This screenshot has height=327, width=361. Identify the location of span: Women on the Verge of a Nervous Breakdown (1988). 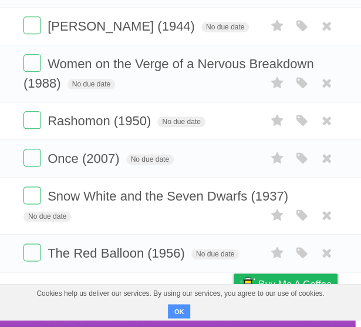
(169, 73).